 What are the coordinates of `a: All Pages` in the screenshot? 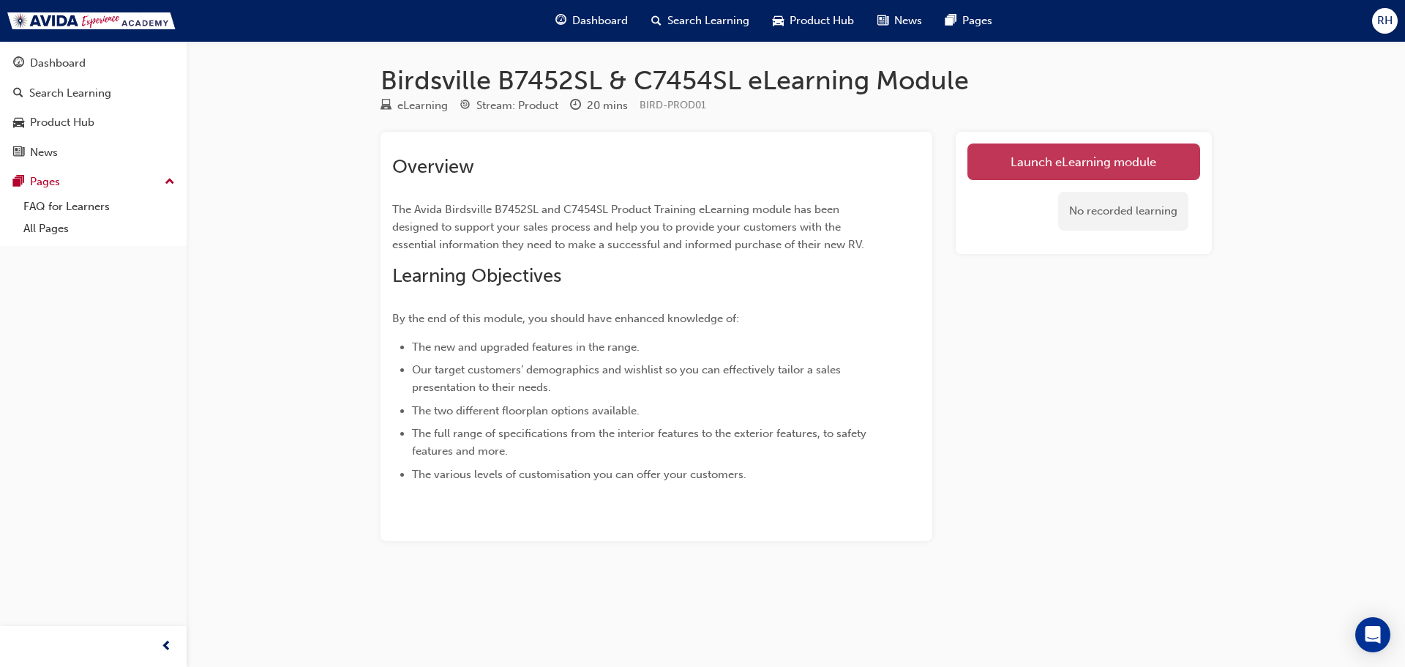 It's located at (99, 228).